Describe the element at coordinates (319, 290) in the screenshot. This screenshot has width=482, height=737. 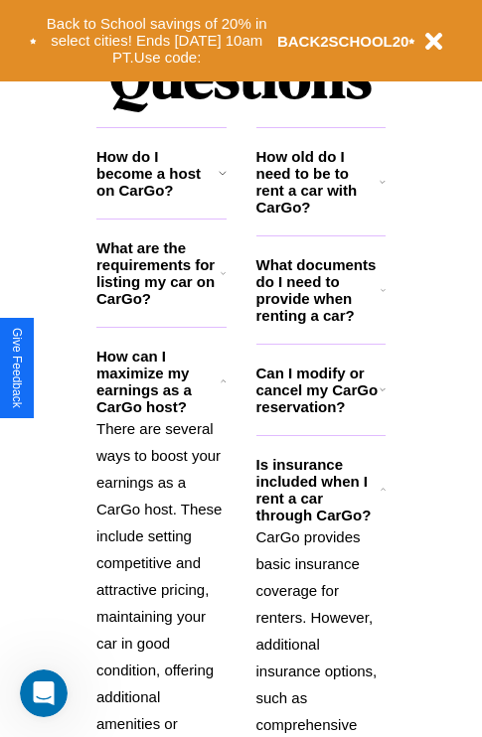
I see `h3: What documents do I need to provide when renting a car?` at that location.